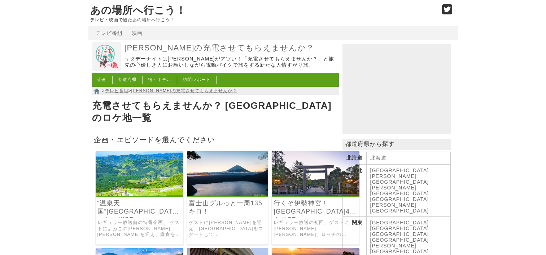 This screenshot has width=546, height=255. Describe the element at coordinates (197, 80) in the screenshot. I see `a: 訪問レポート` at that location.